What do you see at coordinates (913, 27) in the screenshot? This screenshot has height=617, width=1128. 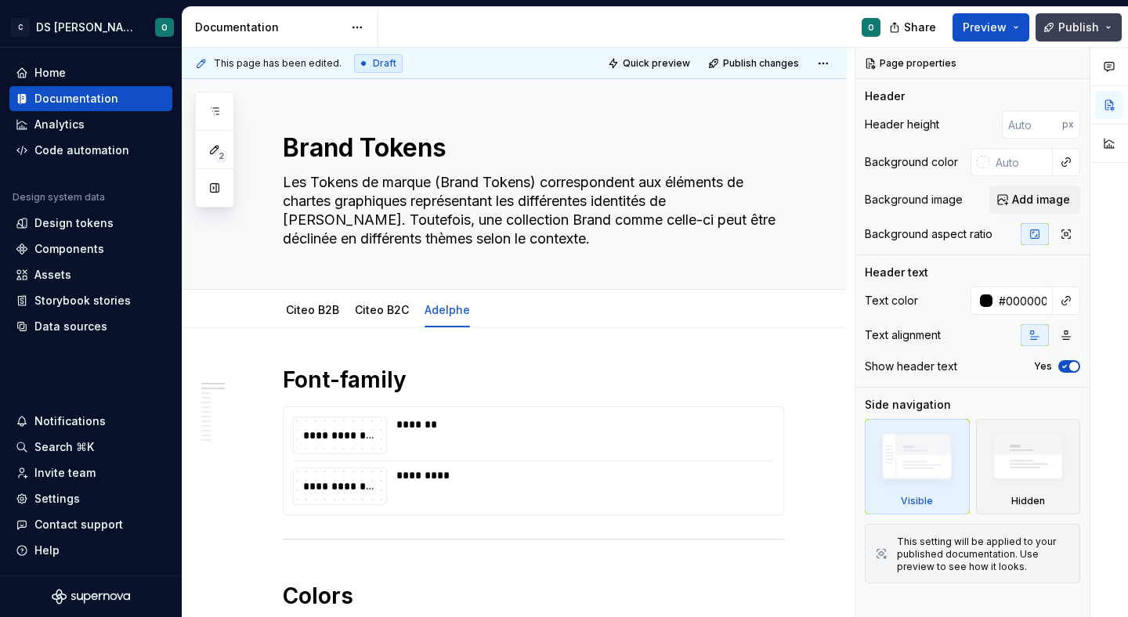 I see `button: Share` at bounding box center [913, 27].